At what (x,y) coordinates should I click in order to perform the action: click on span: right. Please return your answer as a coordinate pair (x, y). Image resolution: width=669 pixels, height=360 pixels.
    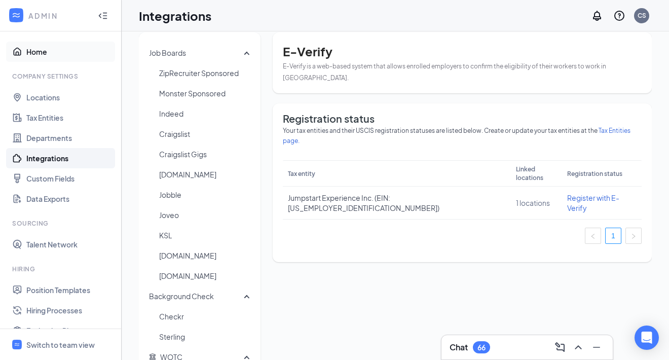
    Looking at the image, I should click on (633, 236).